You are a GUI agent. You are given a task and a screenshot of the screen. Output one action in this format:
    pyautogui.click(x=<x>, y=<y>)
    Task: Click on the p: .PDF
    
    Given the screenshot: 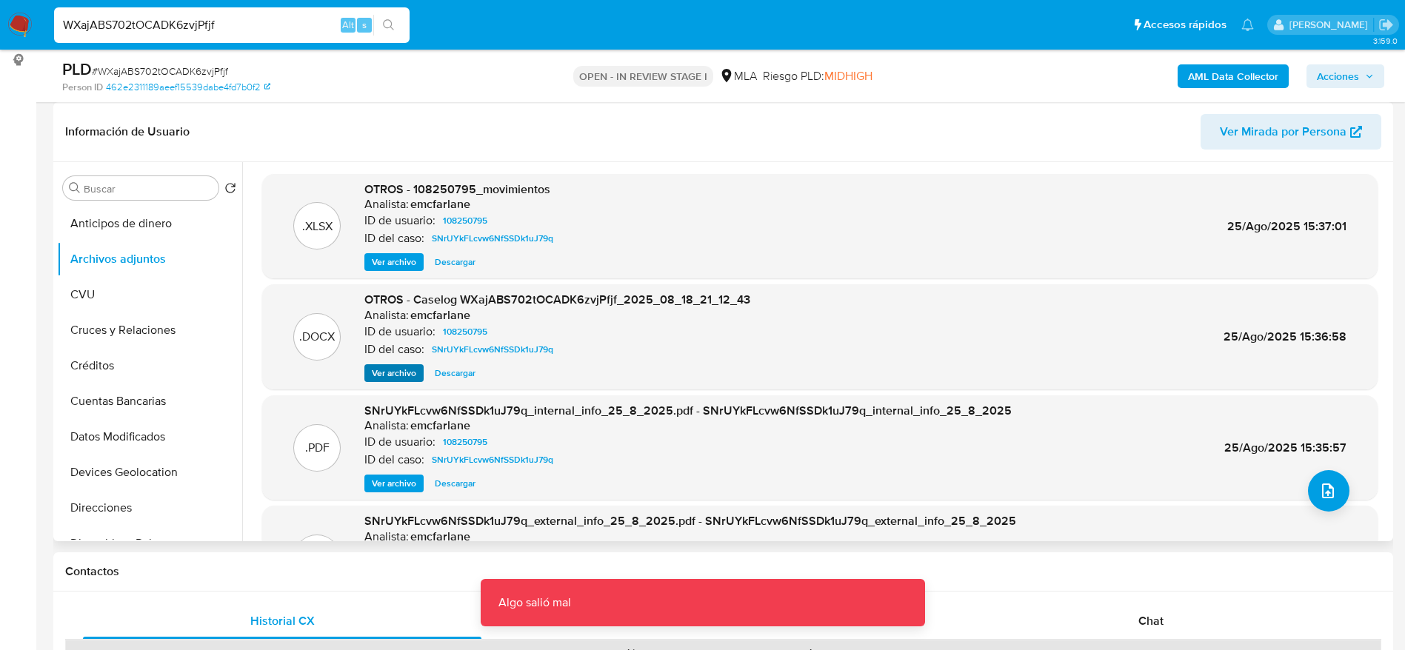 What is the action you would take?
    pyautogui.click(x=317, y=448)
    